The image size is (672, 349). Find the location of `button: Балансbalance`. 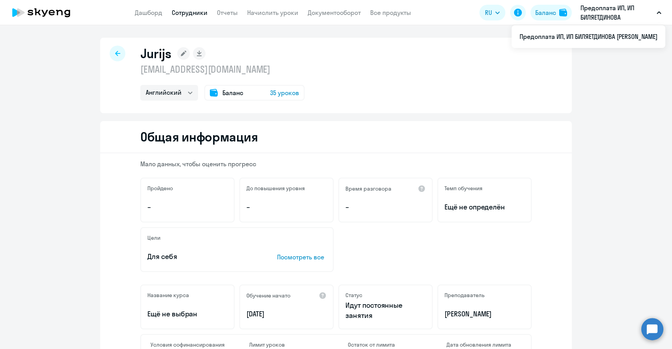

button: Балансbalance is located at coordinates (551, 13).